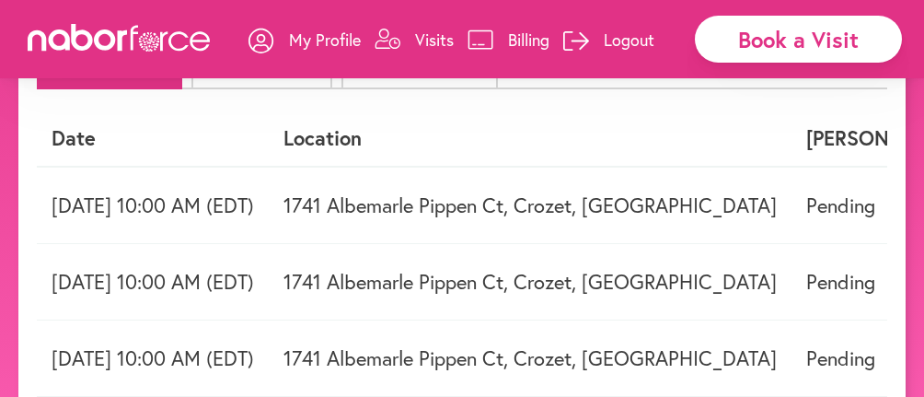 The image size is (924, 397). Describe the element at coordinates (528, 40) in the screenshot. I see `p: Billing` at that location.